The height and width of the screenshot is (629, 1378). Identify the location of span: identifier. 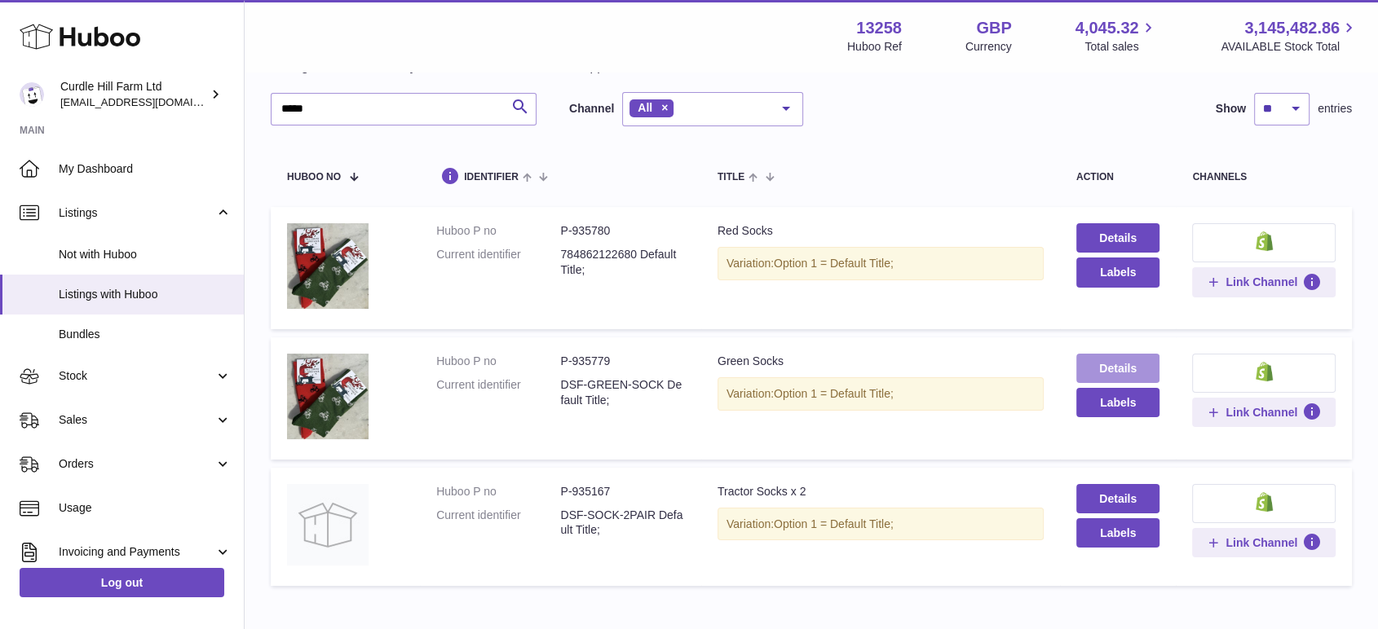
(491, 177).